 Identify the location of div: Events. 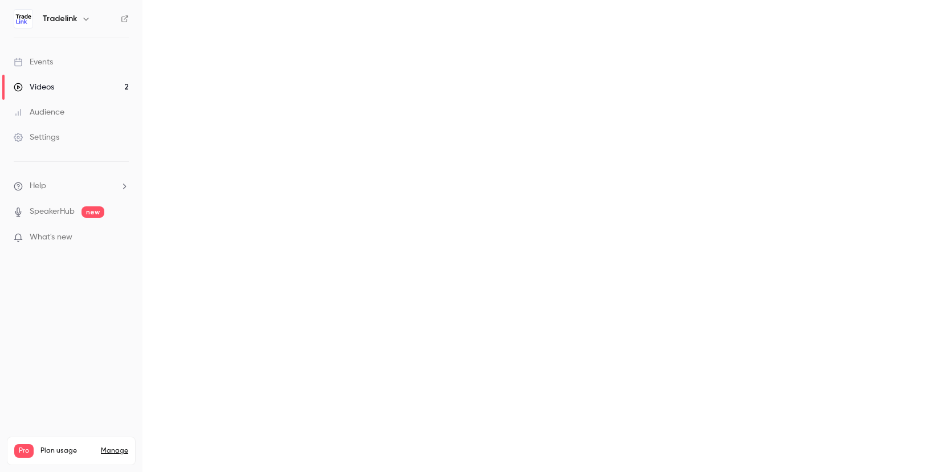
(33, 62).